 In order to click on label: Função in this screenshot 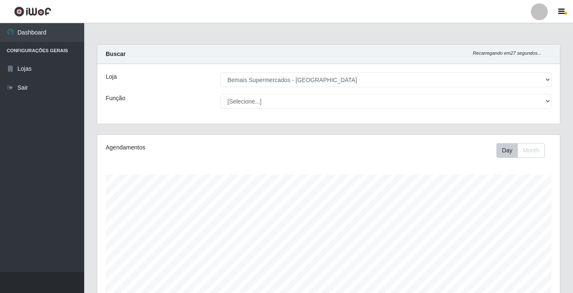, I will do `click(115, 98)`.